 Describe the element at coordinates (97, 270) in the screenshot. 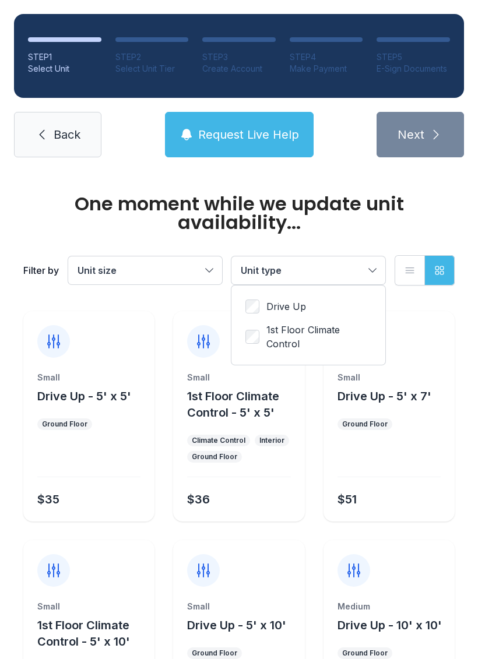

I see `span: Unit size` at that location.